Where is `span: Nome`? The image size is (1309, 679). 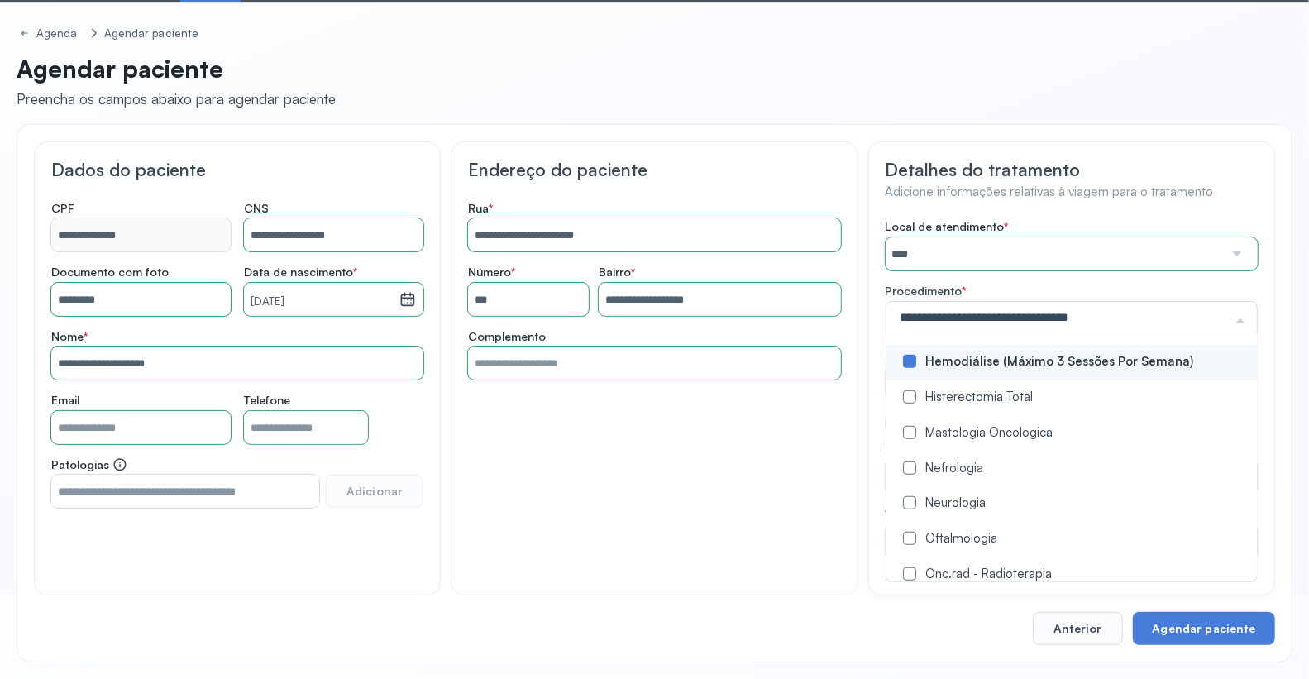
span: Nome is located at coordinates (69, 337).